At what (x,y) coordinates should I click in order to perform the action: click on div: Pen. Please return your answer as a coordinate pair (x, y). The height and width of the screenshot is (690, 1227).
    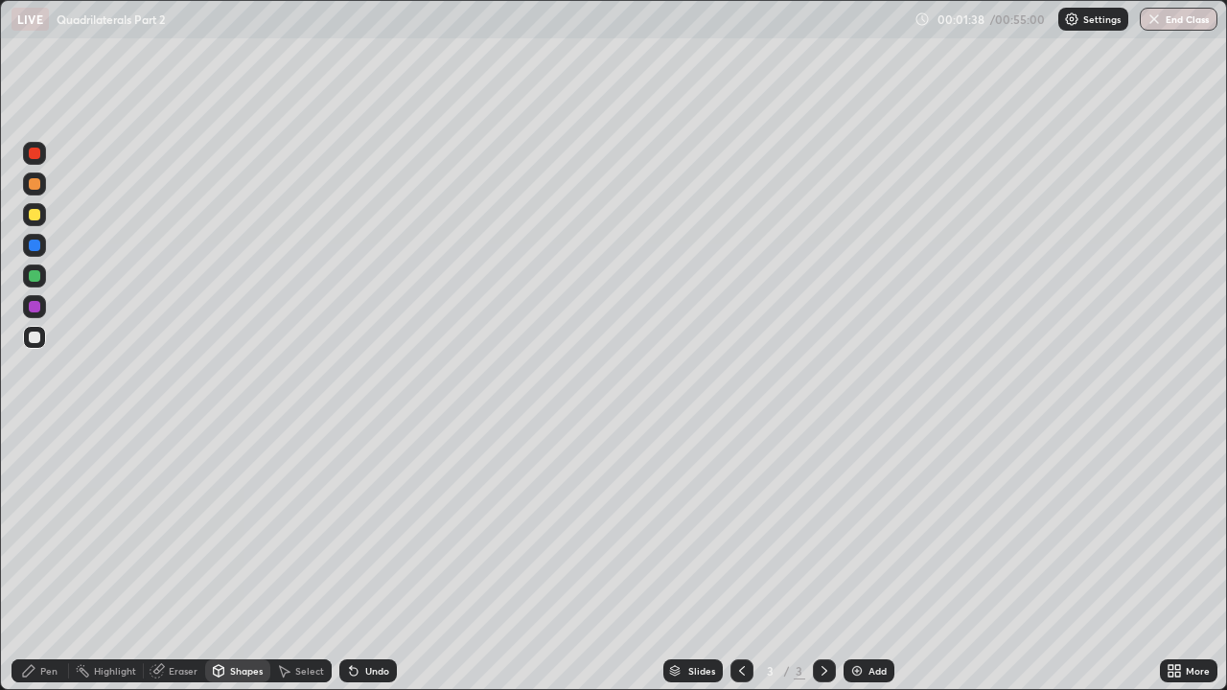
    Looking at the image, I should click on (49, 671).